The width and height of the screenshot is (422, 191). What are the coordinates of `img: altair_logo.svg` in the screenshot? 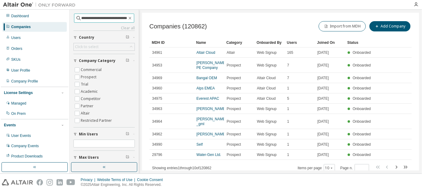 It's located at (17, 182).